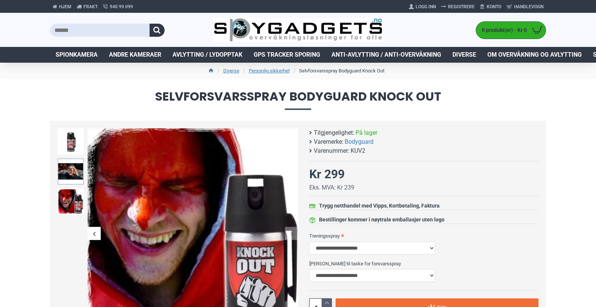 This screenshot has height=307, width=596. Describe the element at coordinates (331, 151) in the screenshot. I see `b: Varenummer:` at that location.